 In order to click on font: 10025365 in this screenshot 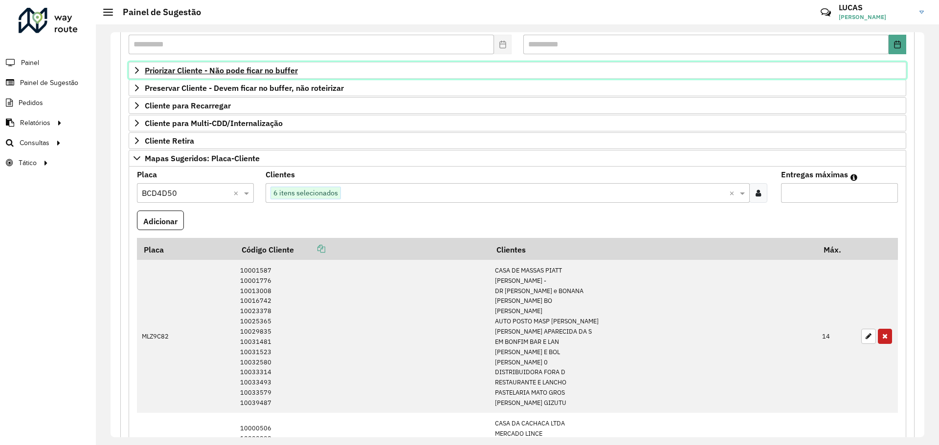, I will do `click(256, 321)`.